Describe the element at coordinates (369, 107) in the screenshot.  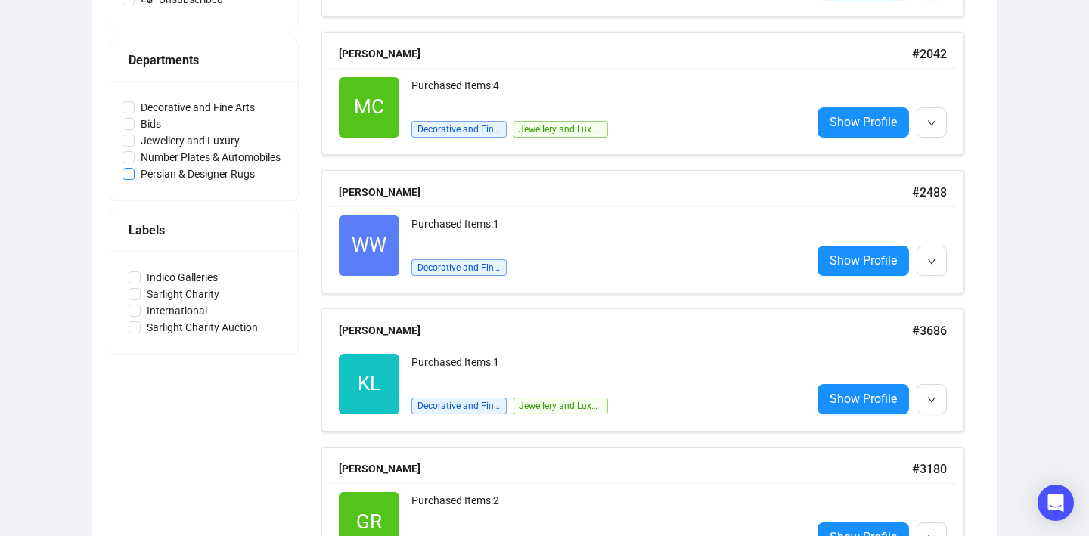
I see `span: MC` at that location.